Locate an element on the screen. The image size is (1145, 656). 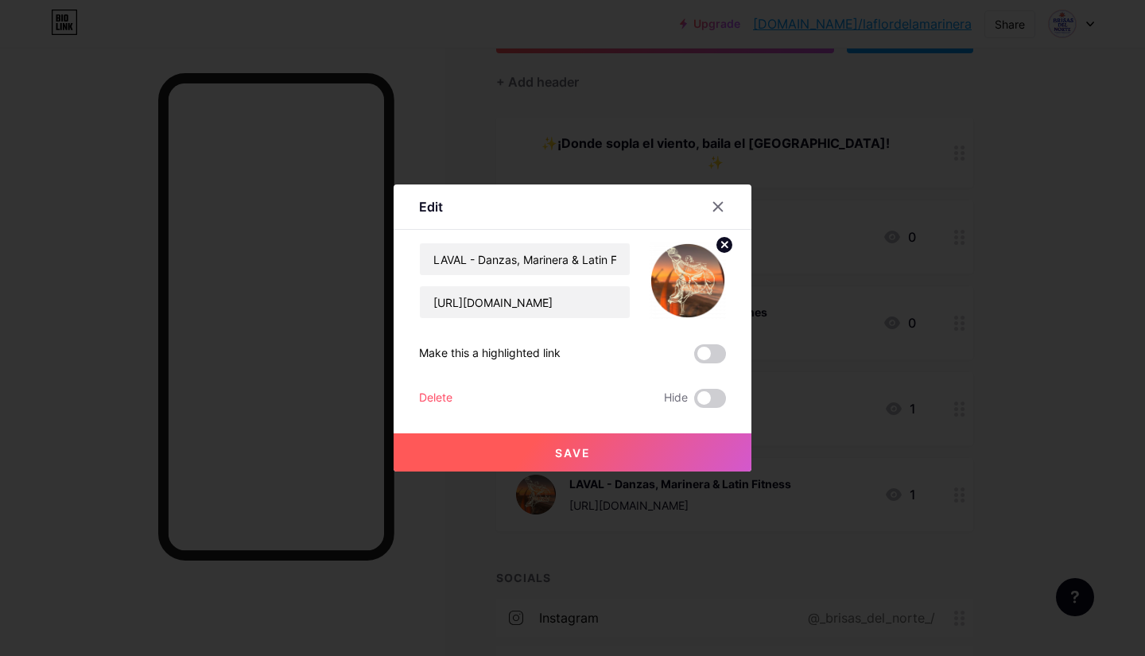
button: Save is located at coordinates (573, 453).